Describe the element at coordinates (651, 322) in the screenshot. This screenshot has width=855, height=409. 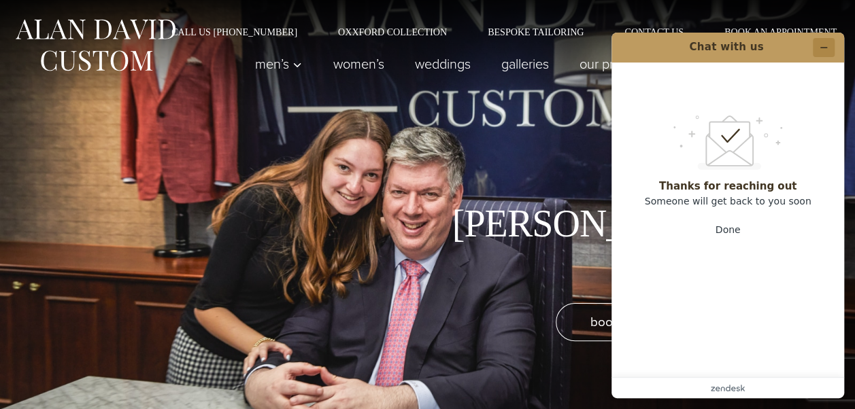
I see `a: book an appointment` at that location.